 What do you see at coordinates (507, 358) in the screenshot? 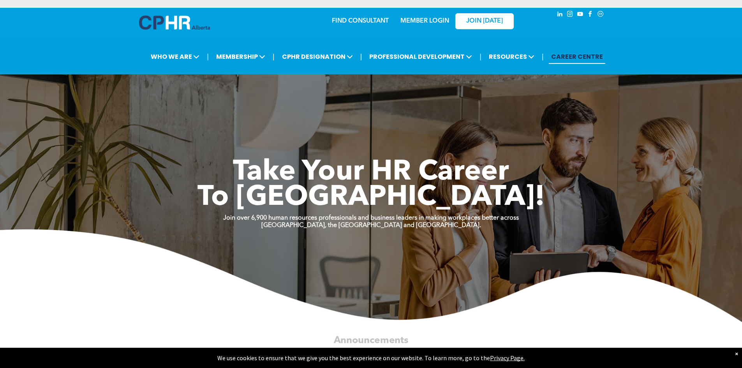
I see `a: Privacy Page.` at bounding box center [507, 358].